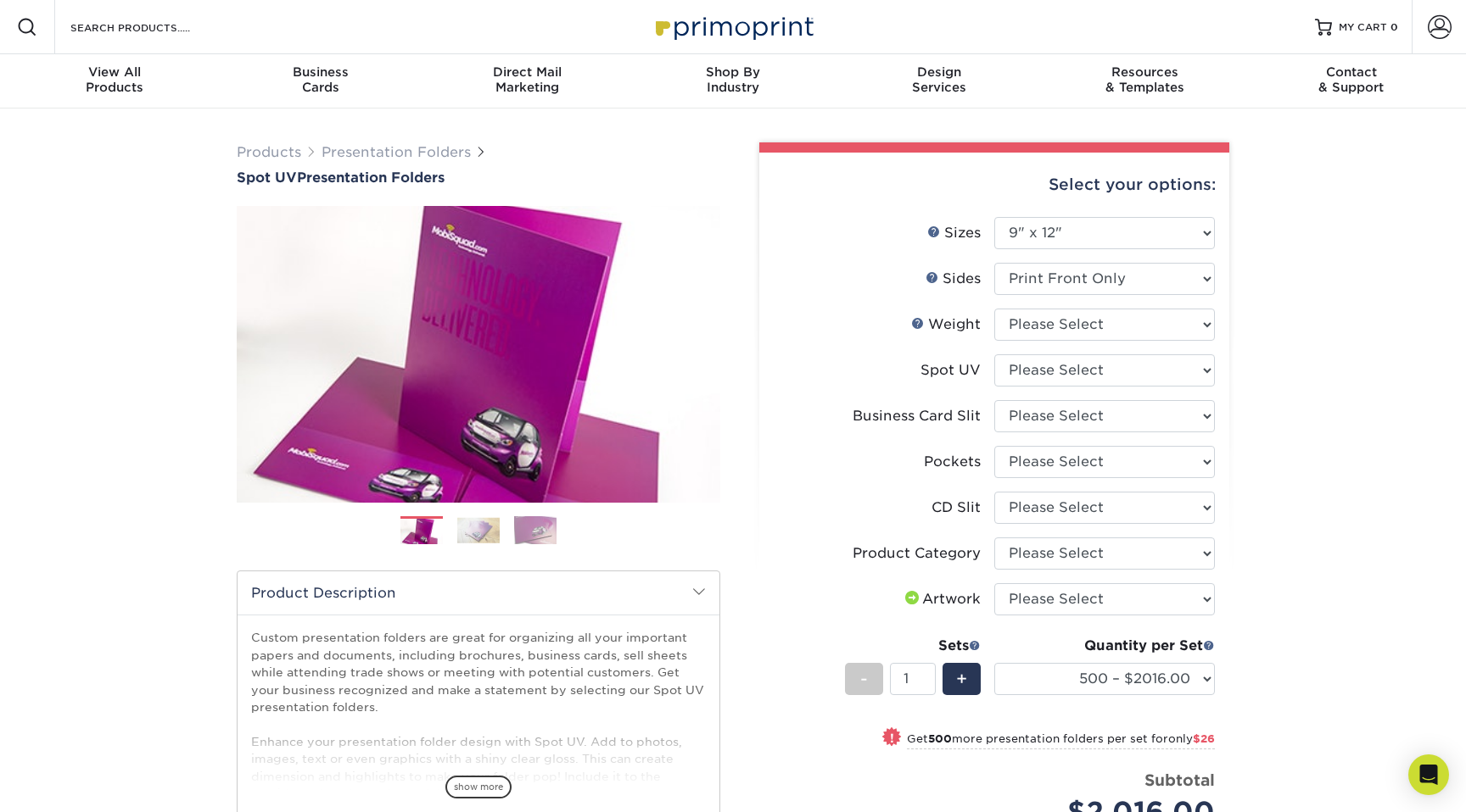  I want to click on div: Marketing, so click(526, 80).